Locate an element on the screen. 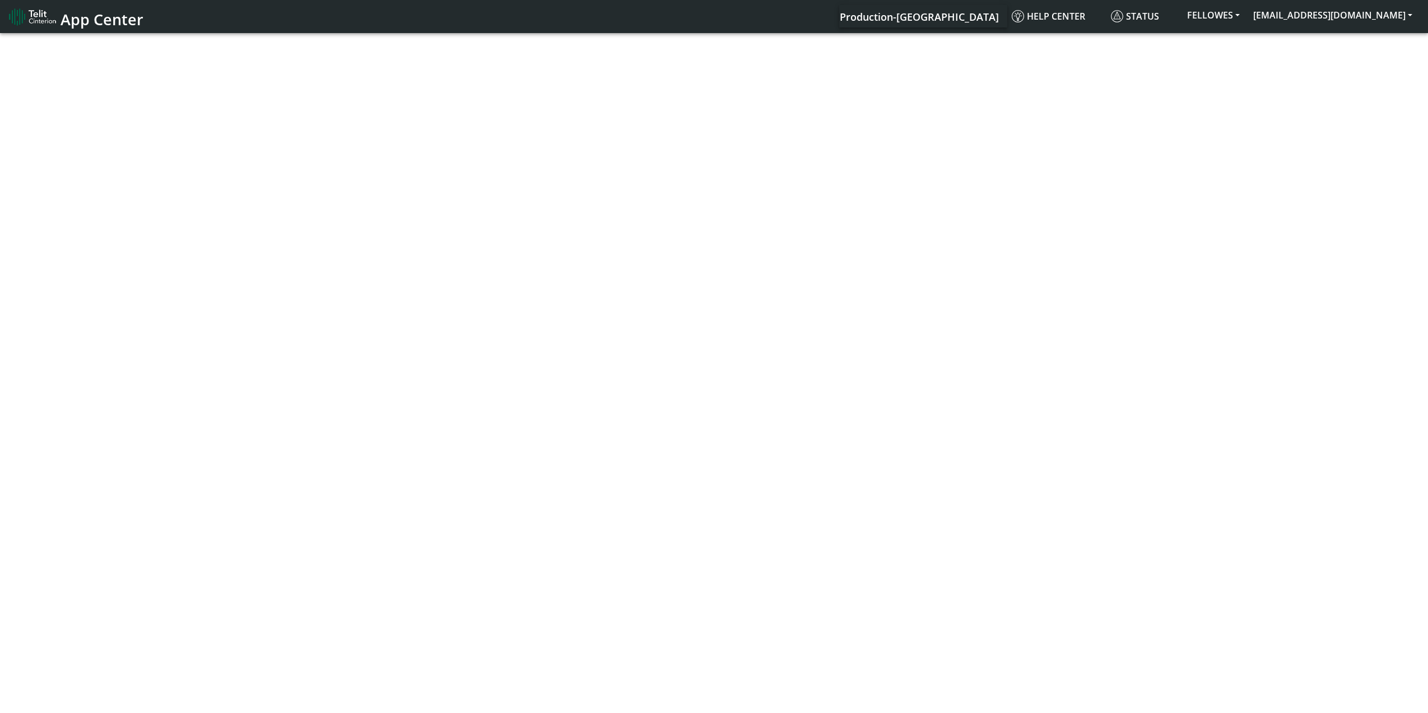 Image resolution: width=1428 pixels, height=713 pixels. span: Status is located at coordinates (1135, 16).